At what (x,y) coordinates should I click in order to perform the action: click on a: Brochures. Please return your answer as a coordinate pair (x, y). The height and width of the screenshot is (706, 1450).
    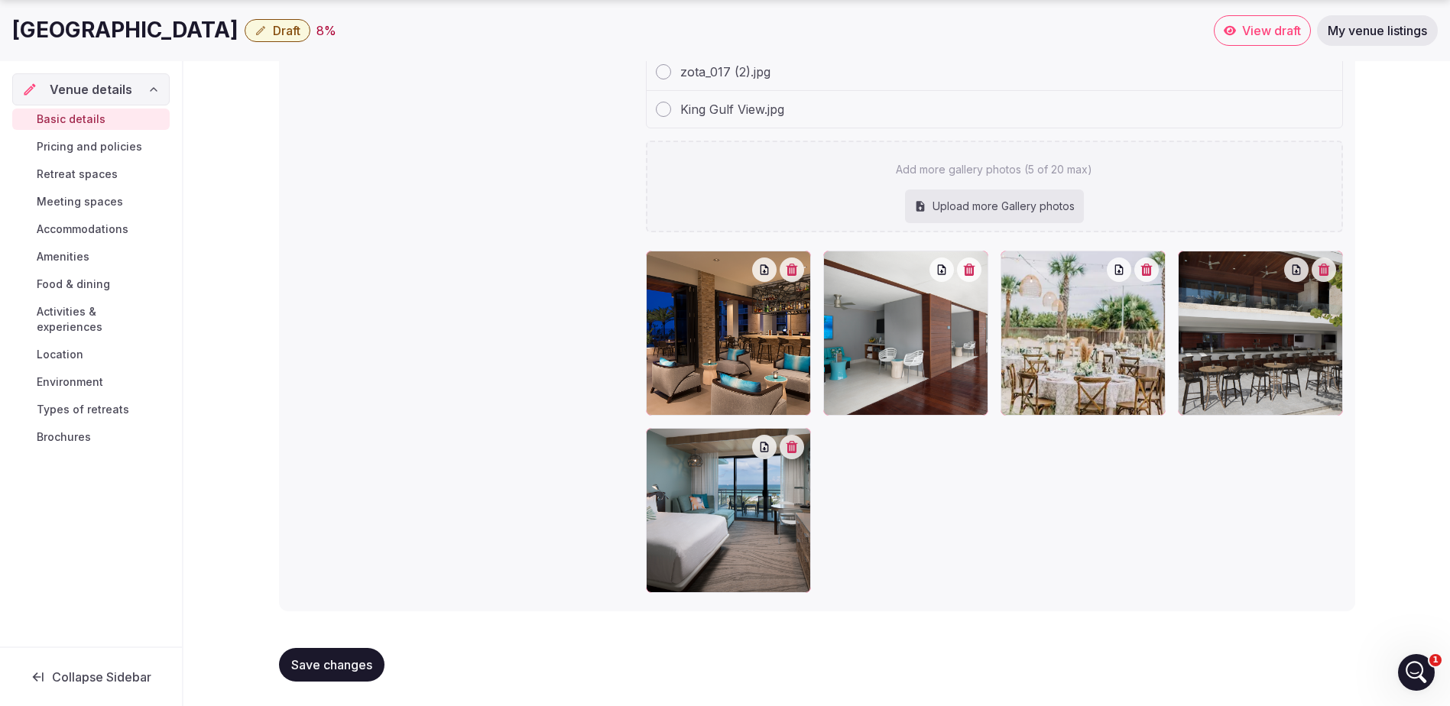
    Looking at the image, I should click on (91, 437).